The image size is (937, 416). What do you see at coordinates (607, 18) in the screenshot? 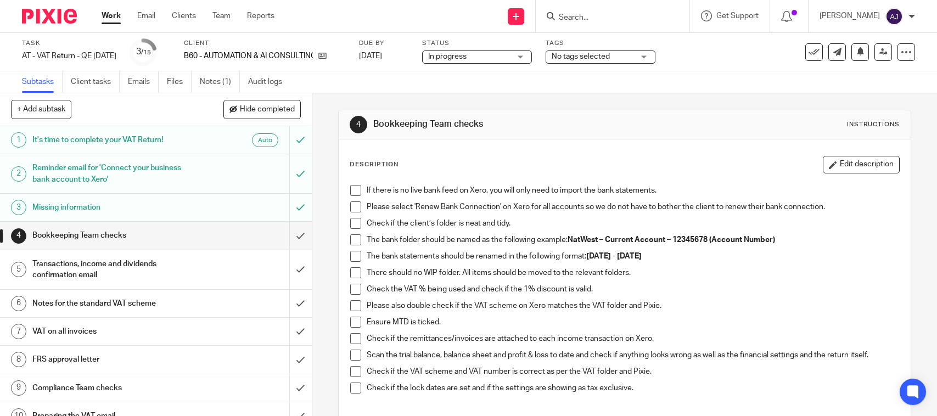
I see `input: Search` at bounding box center [607, 18].